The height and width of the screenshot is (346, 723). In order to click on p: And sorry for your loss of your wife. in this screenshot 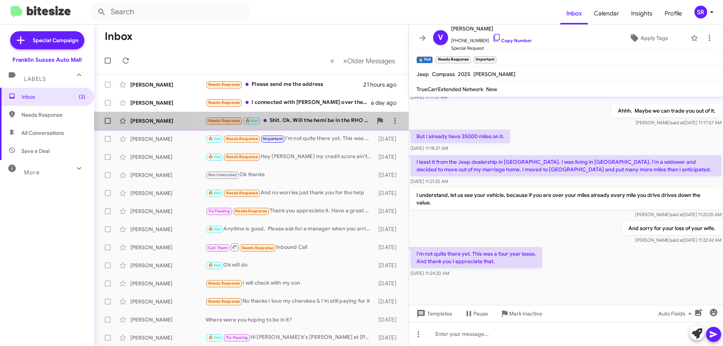, I will do `click(672, 228)`.